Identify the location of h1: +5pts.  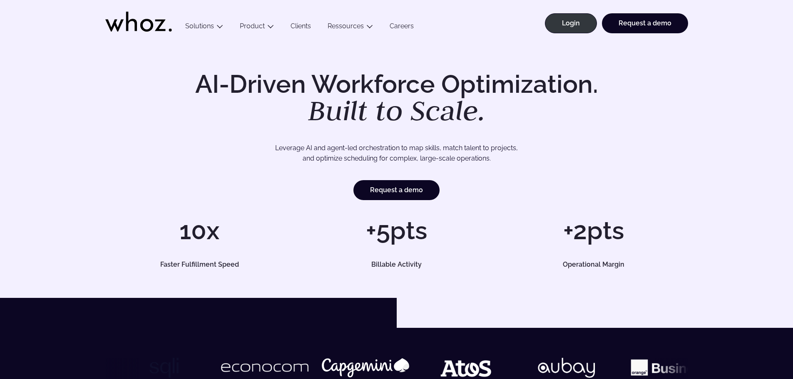
(396, 231).